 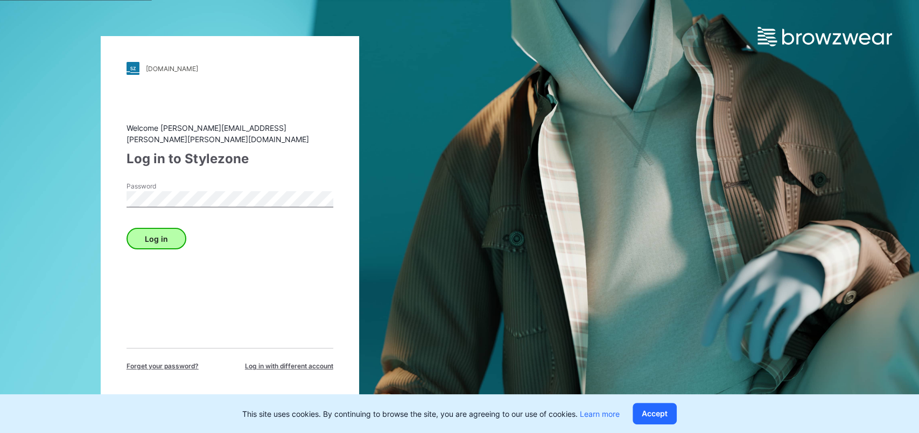 I want to click on img: stylezone-logo.562084cfcfab977791bfbf7441f1a819.svg, so click(x=133, y=68).